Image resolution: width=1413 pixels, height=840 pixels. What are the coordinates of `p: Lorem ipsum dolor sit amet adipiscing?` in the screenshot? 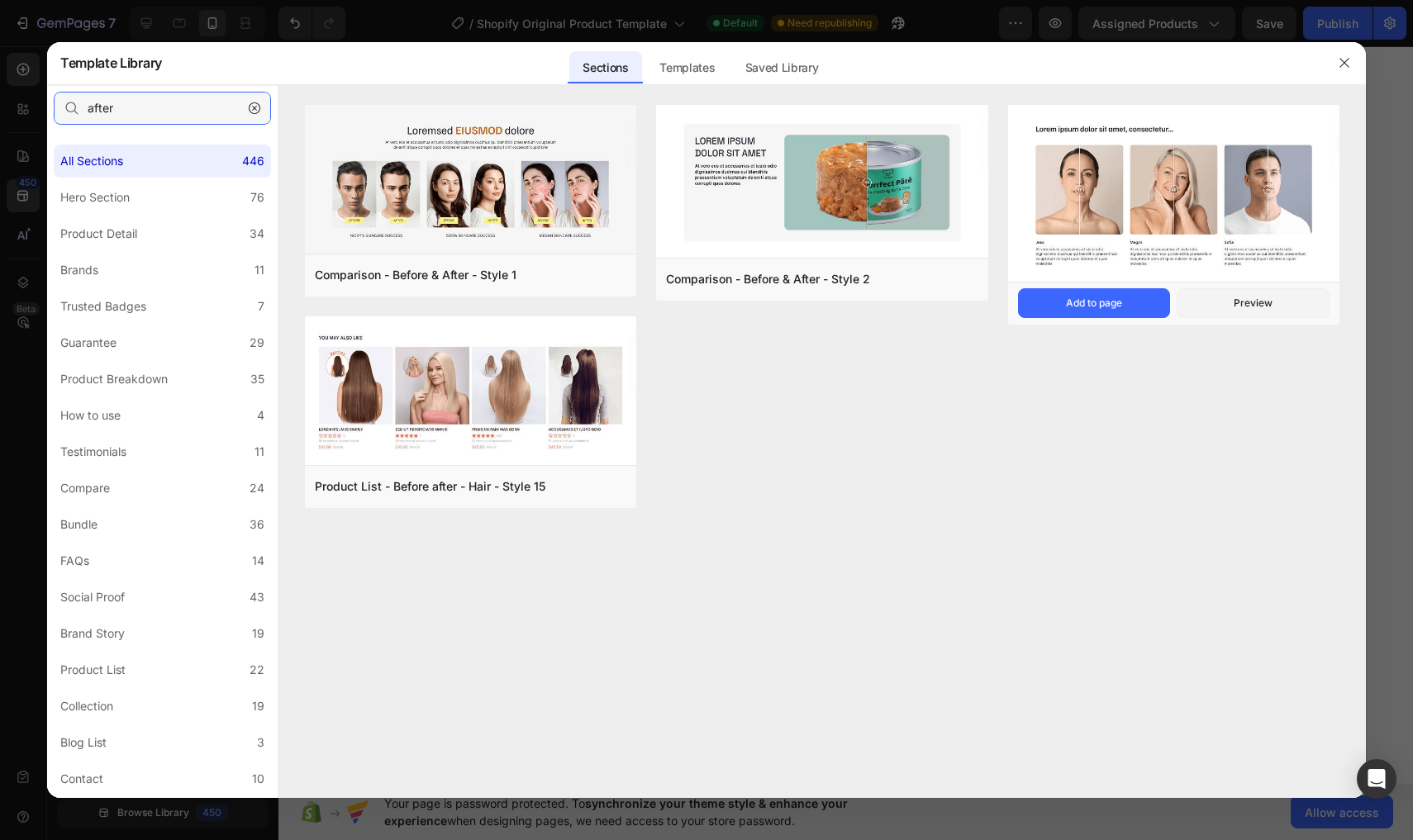 It's located at (131, 141).